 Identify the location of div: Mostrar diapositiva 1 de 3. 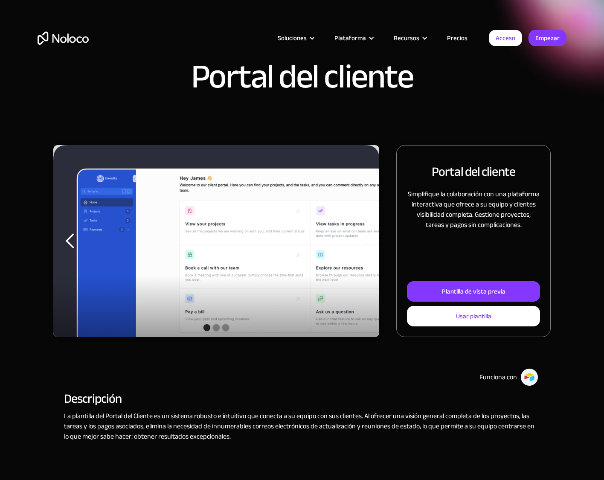
(207, 328).